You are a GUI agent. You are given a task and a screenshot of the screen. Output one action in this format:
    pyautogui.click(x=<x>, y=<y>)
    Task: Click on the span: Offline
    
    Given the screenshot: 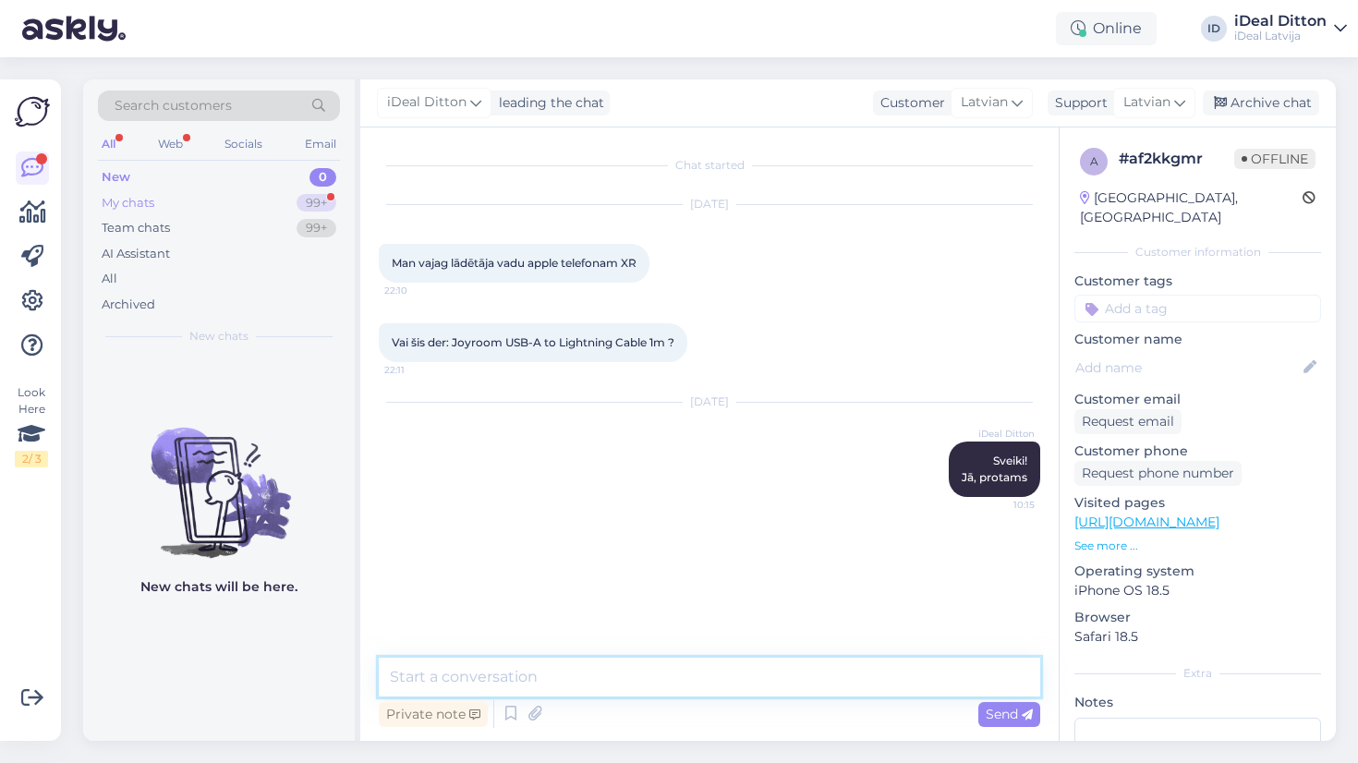 What is the action you would take?
    pyautogui.click(x=1275, y=159)
    